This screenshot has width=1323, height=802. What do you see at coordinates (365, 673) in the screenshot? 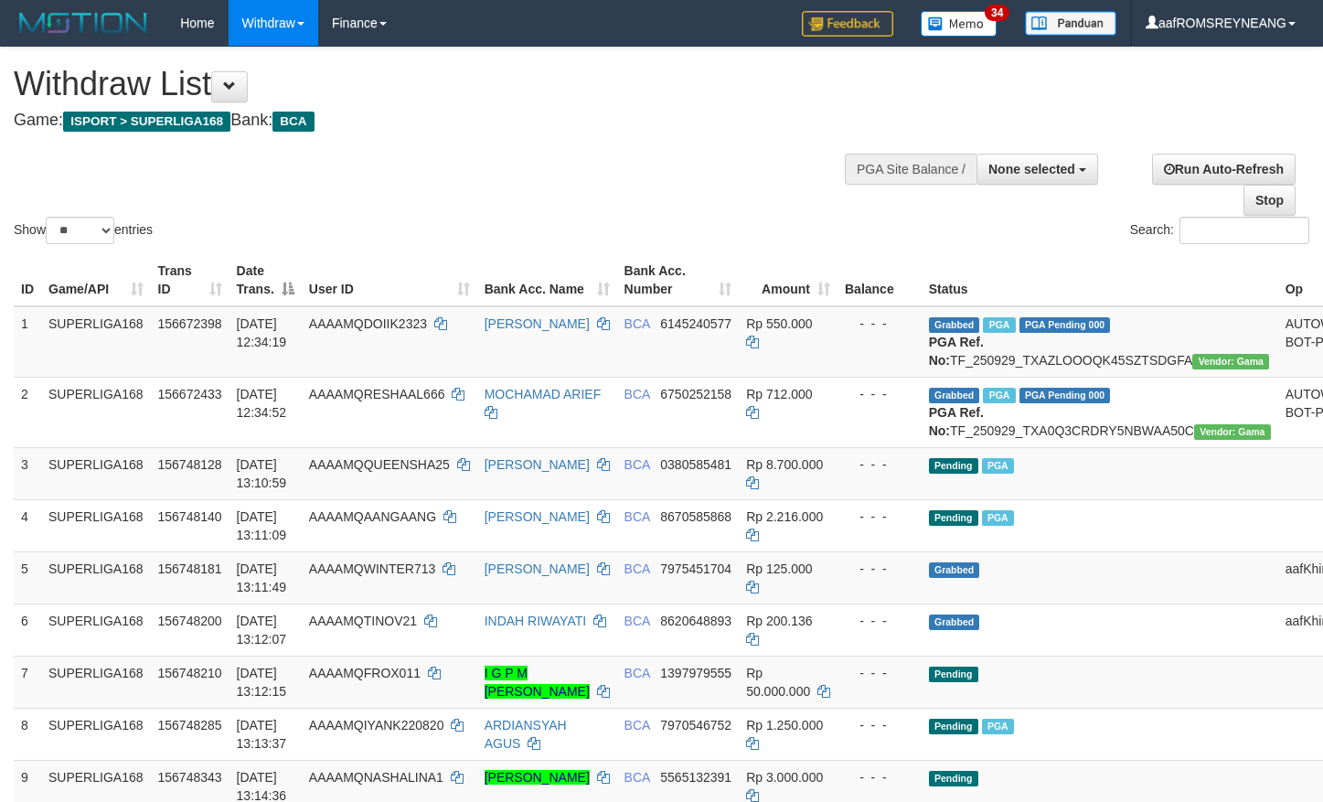
I see `span: AAAAMQFROX011` at bounding box center [365, 673].